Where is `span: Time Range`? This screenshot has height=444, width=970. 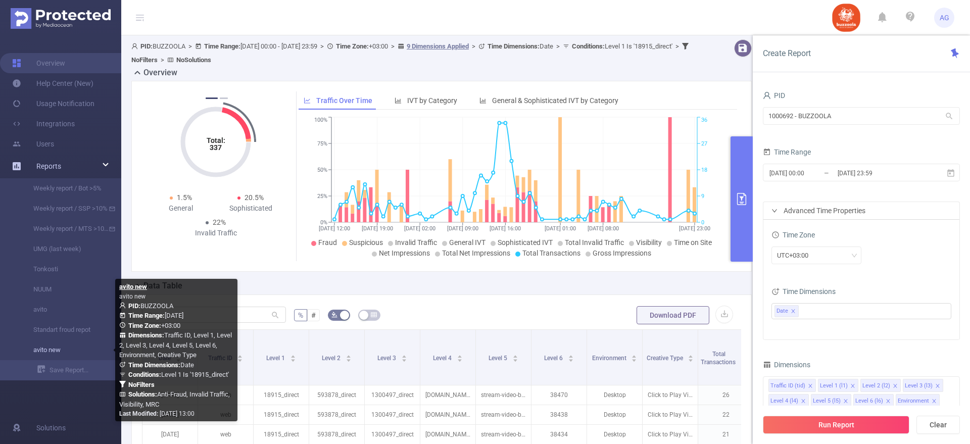 span: Time Range is located at coordinates (787, 152).